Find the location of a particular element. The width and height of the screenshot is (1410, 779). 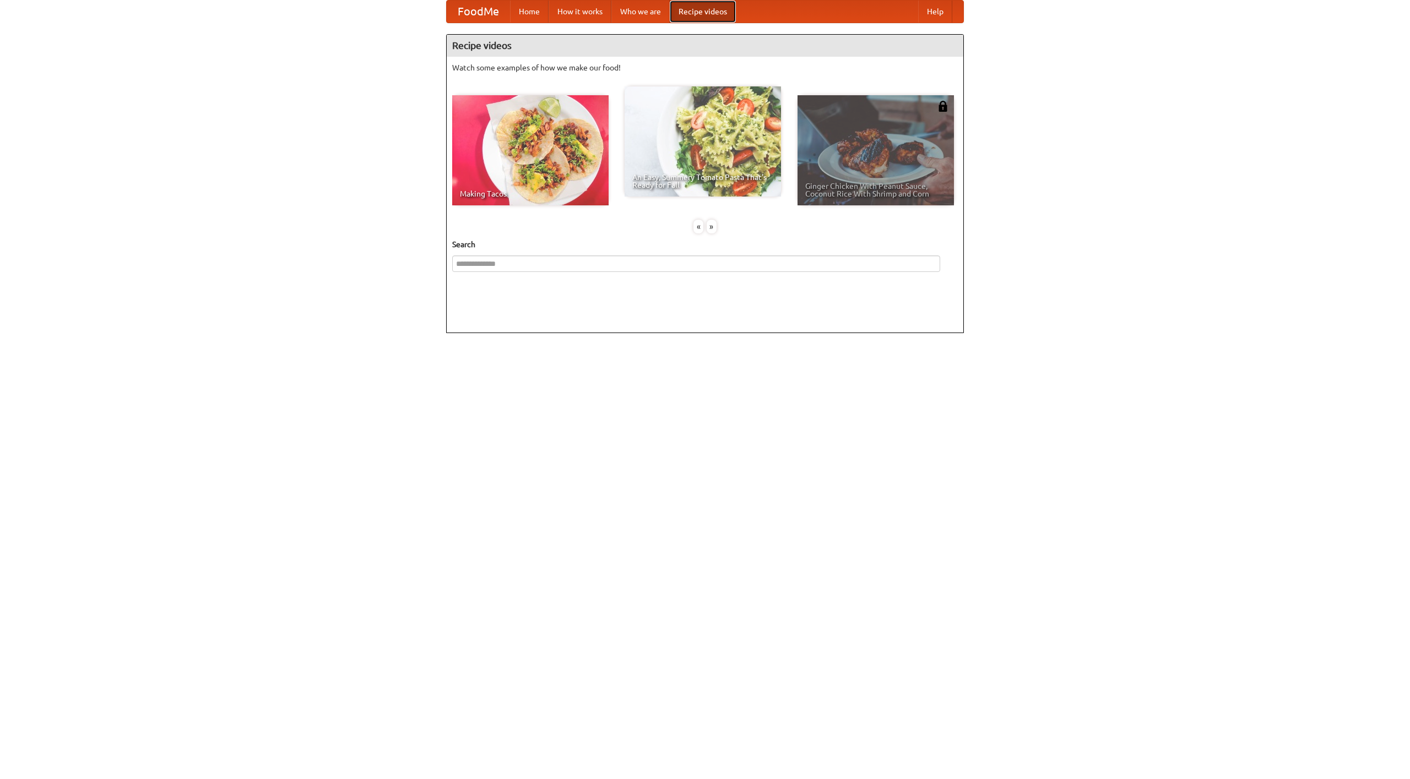

a: Home is located at coordinates (529, 12).